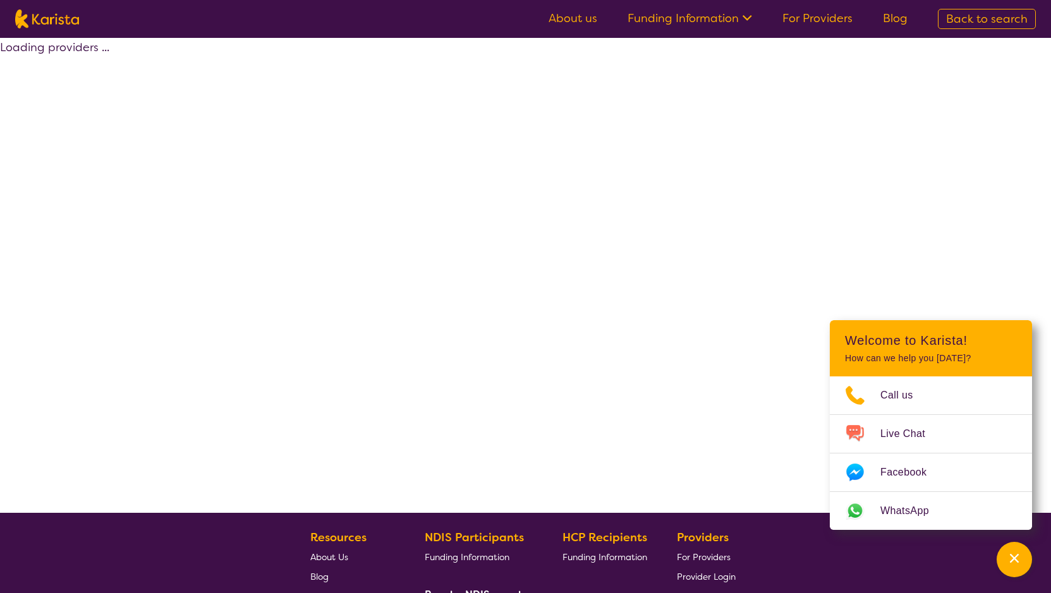 This screenshot has width=1051, height=593. What do you see at coordinates (911, 473) in the screenshot?
I see `span: Facebook` at bounding box center [911, 473].